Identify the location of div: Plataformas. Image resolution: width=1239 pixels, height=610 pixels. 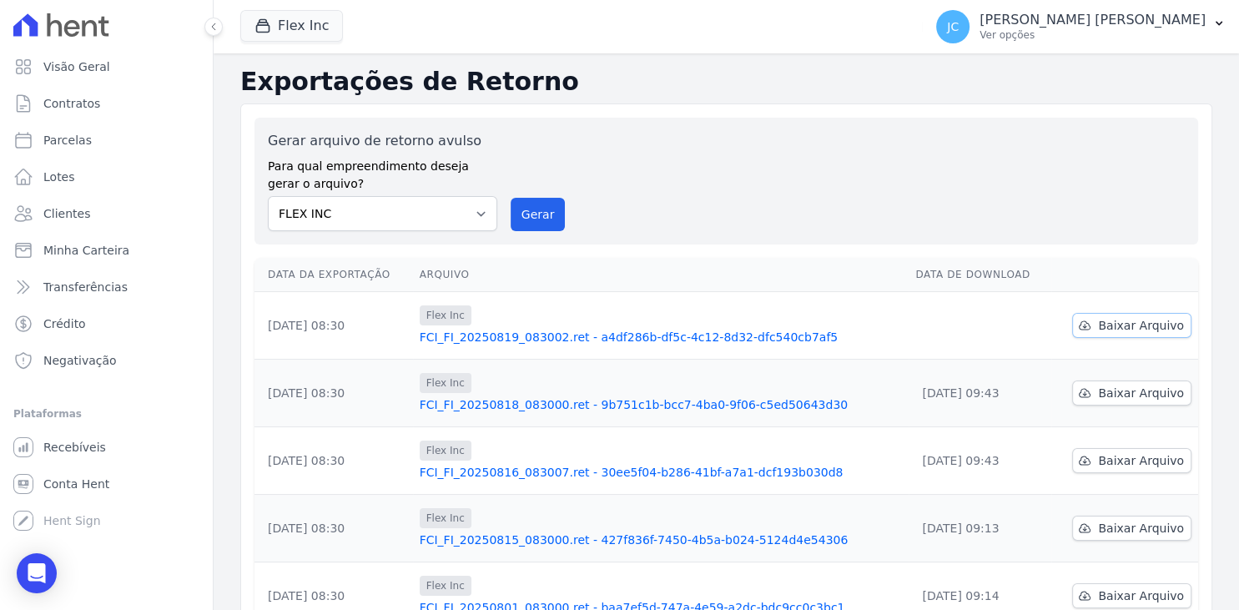
(106, 414).